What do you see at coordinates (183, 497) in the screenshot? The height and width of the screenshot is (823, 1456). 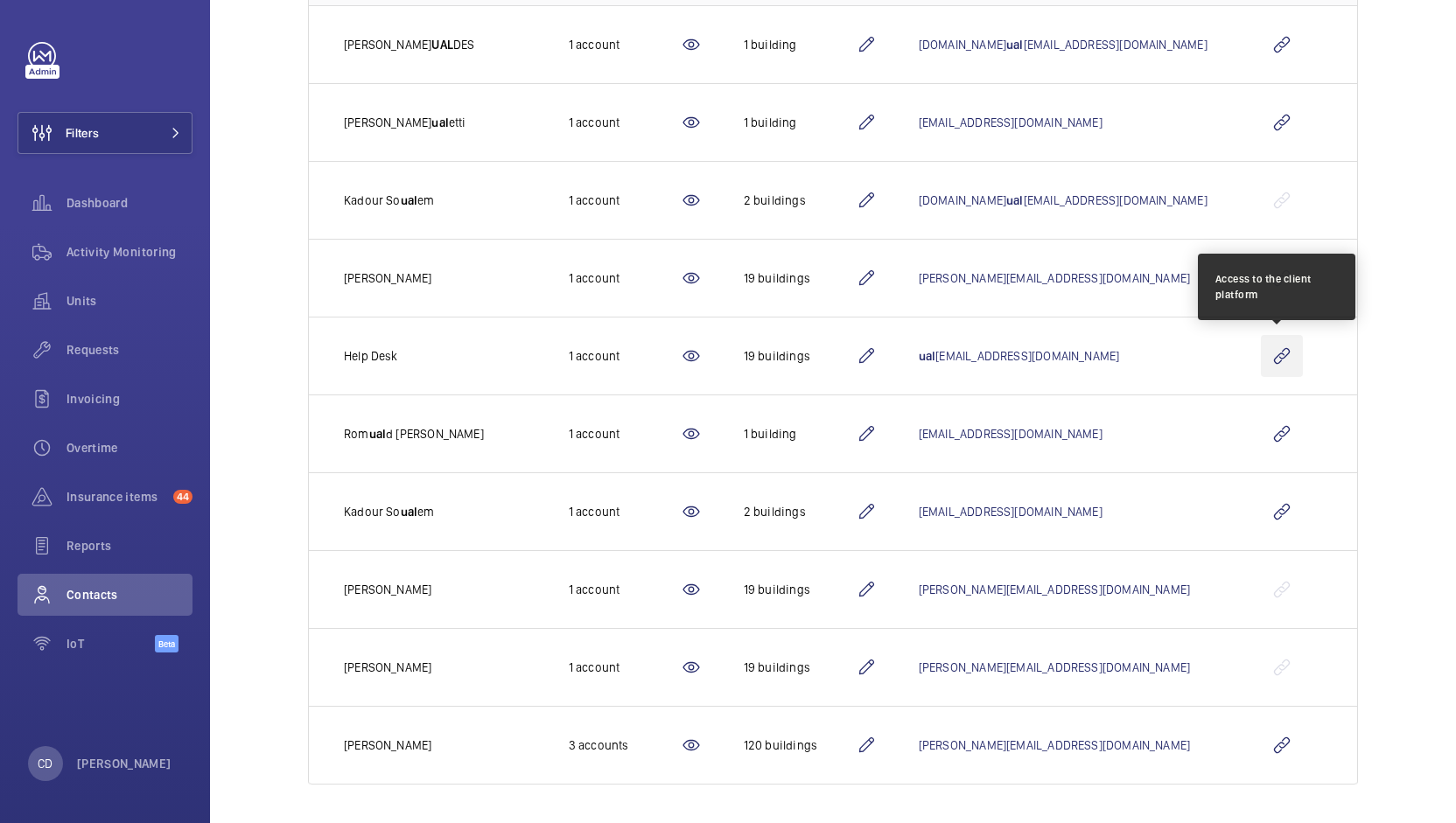 I see `span: 44` at bounding box center [183, 497].